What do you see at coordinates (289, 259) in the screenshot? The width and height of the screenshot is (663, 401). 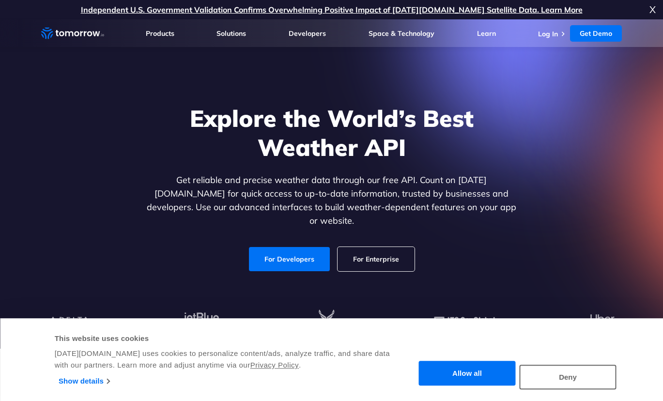 I see `a: For Developers` at bounding box center [289, 259].